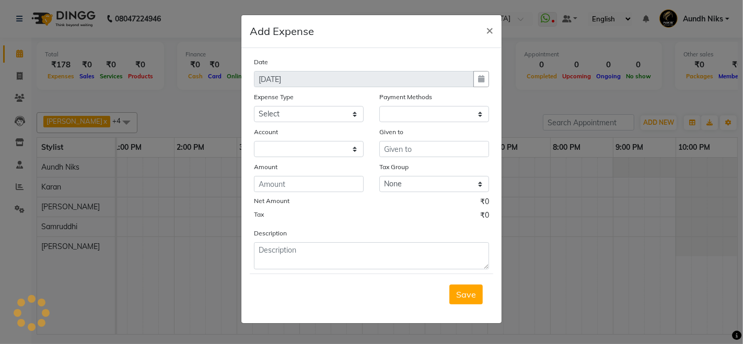  What do you see at coordinates (261, 62) in the screenshot?
I see `label: Date` at bounding box center [261, 62].